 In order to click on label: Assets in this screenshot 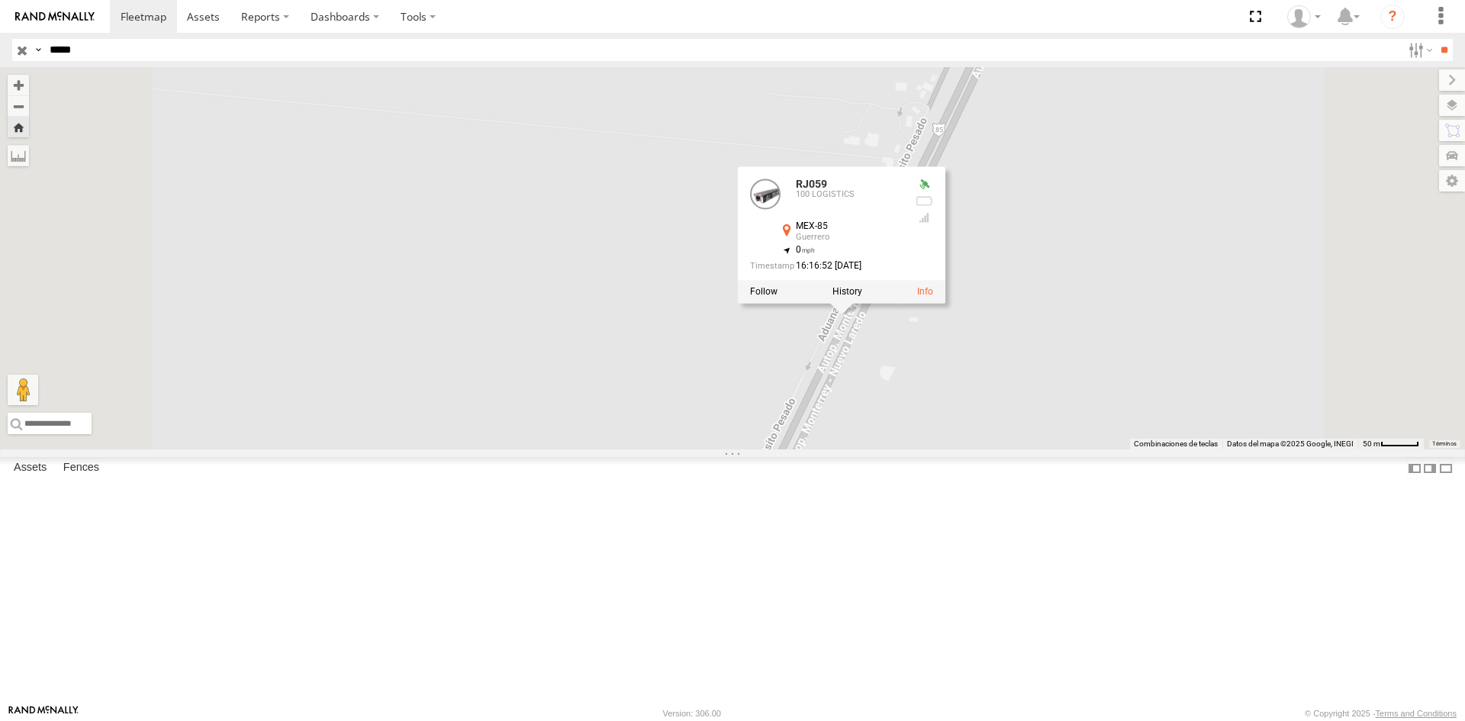, I will do `click(30, 468)`.